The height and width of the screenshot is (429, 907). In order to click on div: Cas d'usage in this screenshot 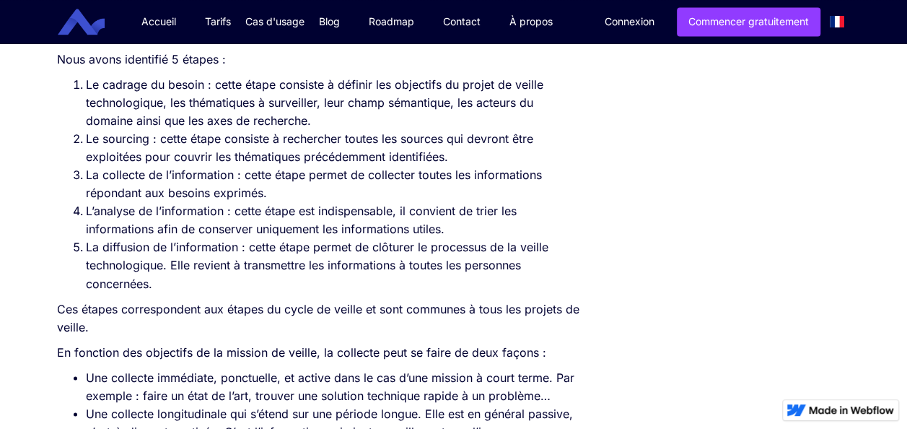, I will do `click(275, 22)`.